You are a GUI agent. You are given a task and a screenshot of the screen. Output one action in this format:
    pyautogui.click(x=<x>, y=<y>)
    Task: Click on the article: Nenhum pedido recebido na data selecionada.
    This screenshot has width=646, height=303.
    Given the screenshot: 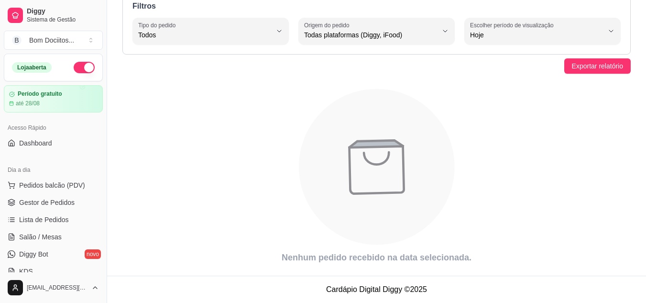 What is the action you would take?
    pyautogui.click(x=376, y=257)
    